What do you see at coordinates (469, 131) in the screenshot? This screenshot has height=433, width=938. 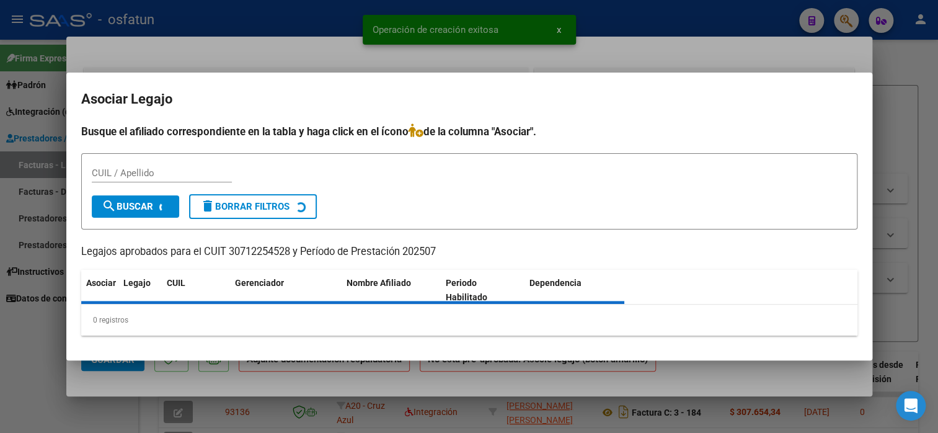 I see `h4: Busque el afiliado correspondiente en la tabla y haga click en el ícono de la columna "Asociar".` at bounding box center [469, 131].